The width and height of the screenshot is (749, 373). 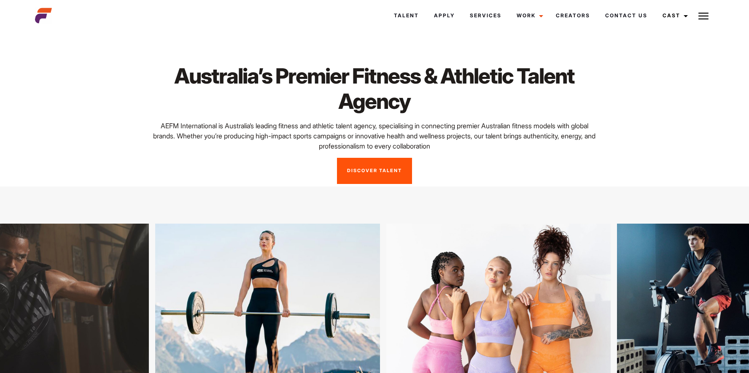 I want to click on a: Talent, so click(x=406, y=16).